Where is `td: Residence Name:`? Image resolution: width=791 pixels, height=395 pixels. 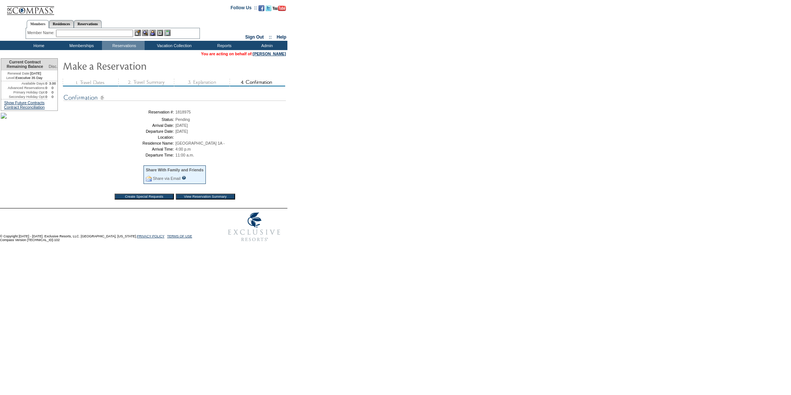 td: Residence Name: is located at coordinates (119, 143).